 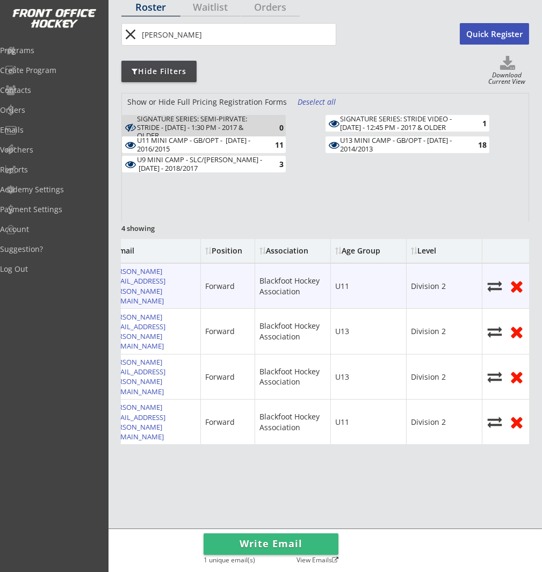 What do you see at coordinates (506, 79) in the screenshot?
I see `div: Download Current View` at bounding box center [506, 79].